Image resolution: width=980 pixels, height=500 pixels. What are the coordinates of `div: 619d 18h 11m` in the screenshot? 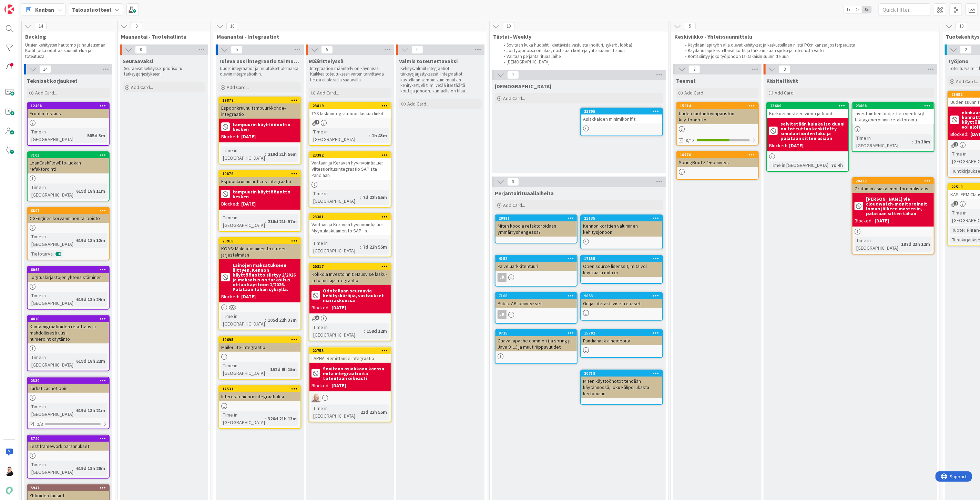 It's located at (91, 191).